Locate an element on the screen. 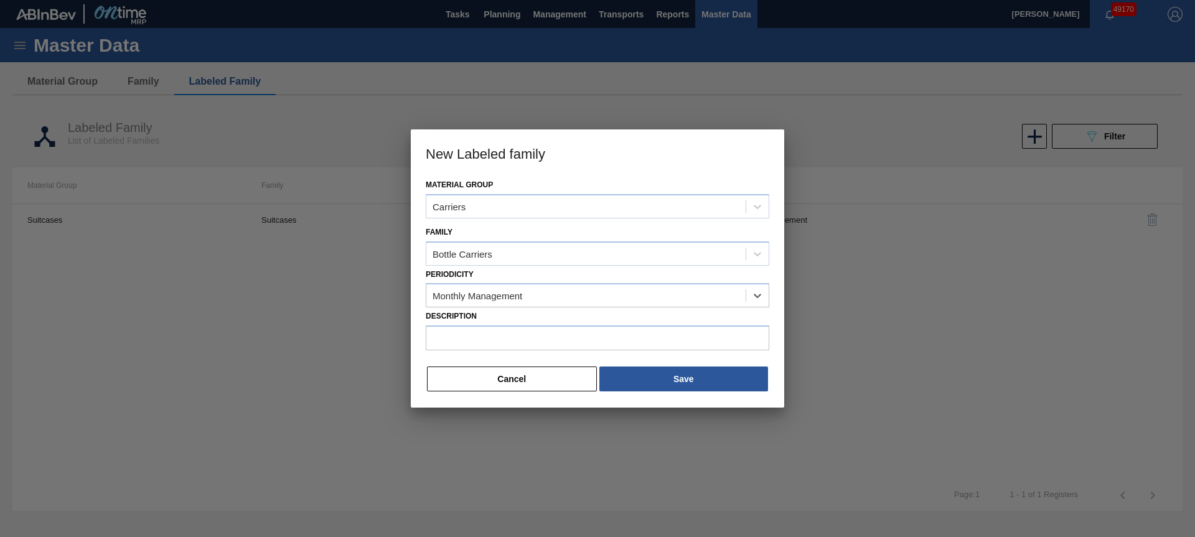 This screenshot has width=1195, height=537. div: Carriers is located at coordinates (449, 206).